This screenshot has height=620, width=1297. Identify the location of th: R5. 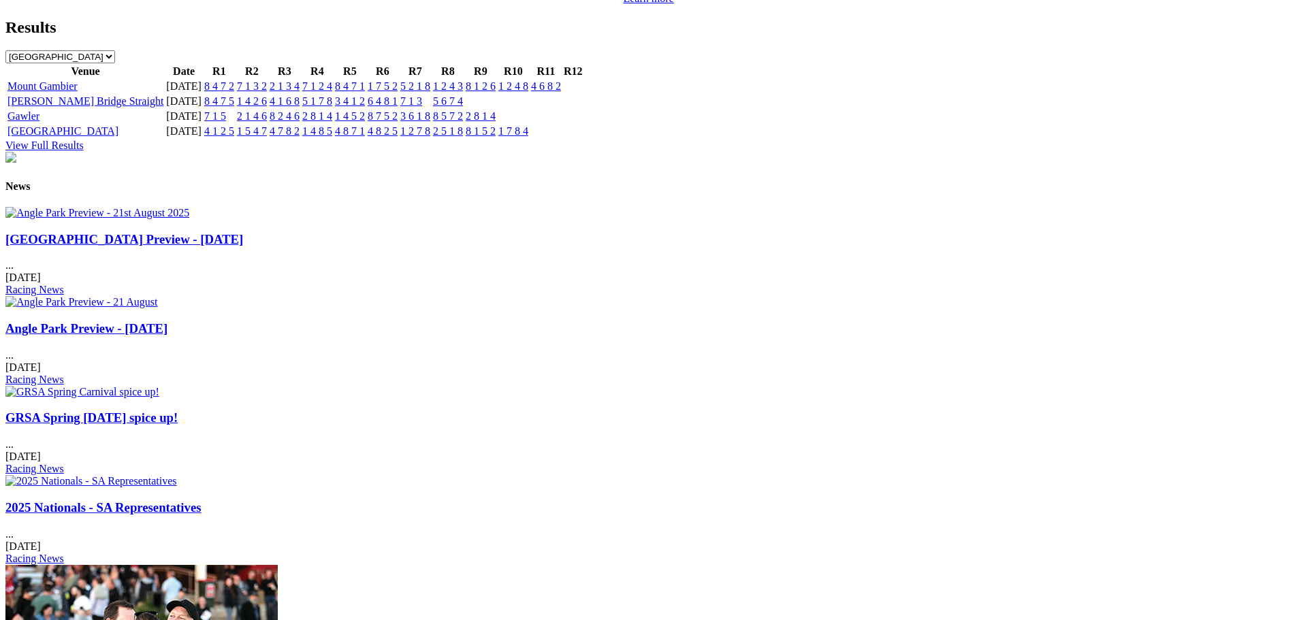
(350, 72).